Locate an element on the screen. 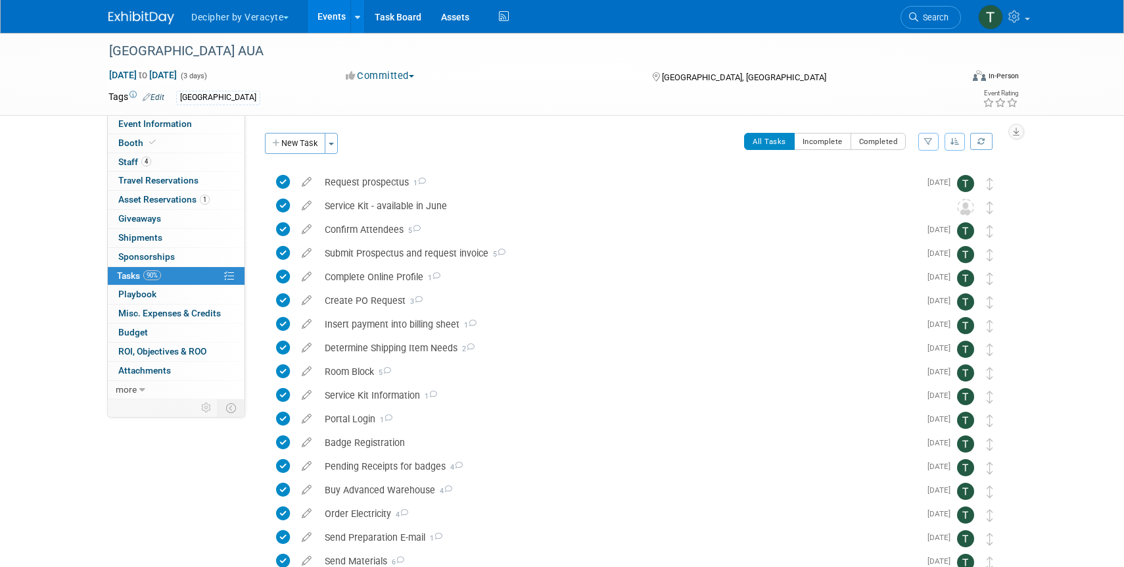 The image size is (1124, 567). div: Determine Shipping Item Needs is located at coordinates (619, 348).